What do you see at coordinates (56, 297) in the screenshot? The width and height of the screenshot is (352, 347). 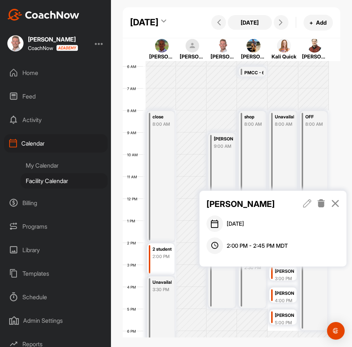 I see `div: Schedule` at bounding box center [56, 297].